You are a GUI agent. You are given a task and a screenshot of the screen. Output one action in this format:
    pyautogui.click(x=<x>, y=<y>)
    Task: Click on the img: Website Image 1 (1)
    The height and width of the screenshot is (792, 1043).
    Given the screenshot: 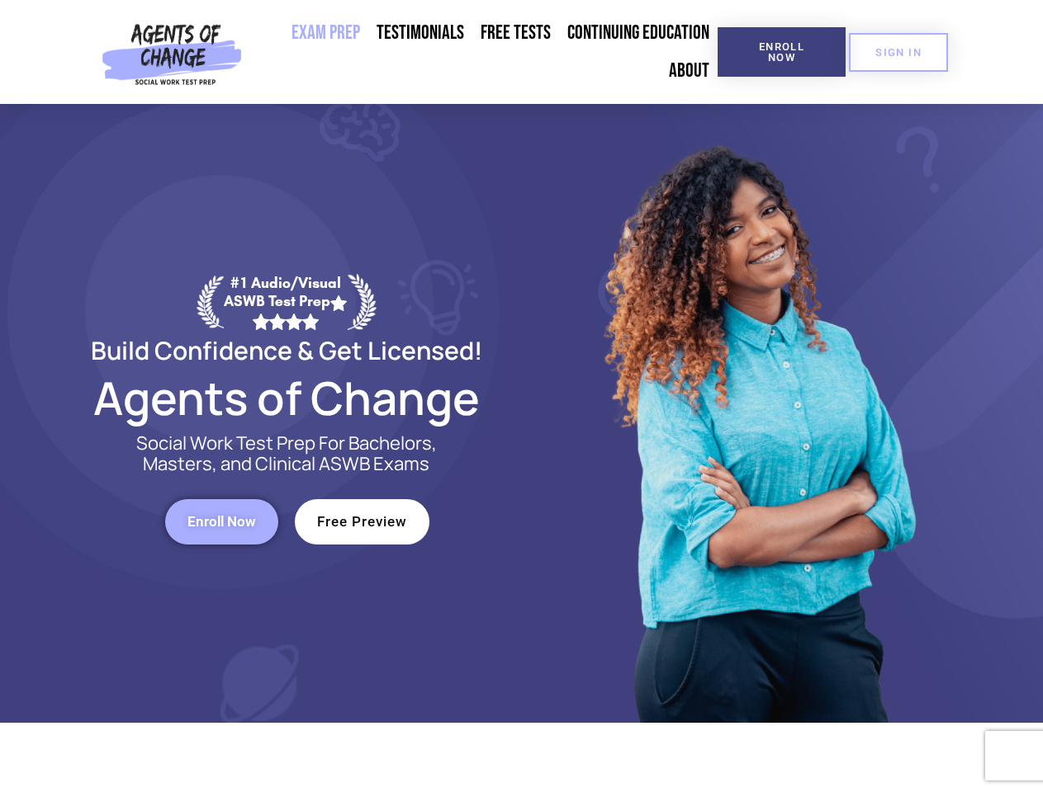 What is the action you would take?
    pyautogui.click(x=757, y=414)
    